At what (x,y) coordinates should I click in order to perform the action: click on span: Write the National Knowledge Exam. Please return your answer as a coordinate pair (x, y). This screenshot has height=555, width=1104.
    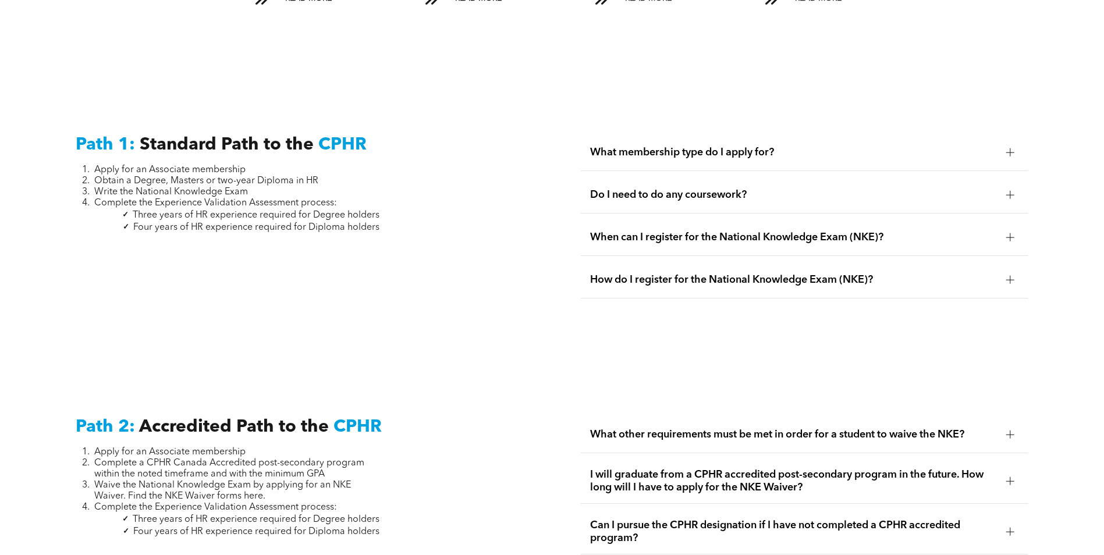
    Looking at the image, I should click on (171, 192).